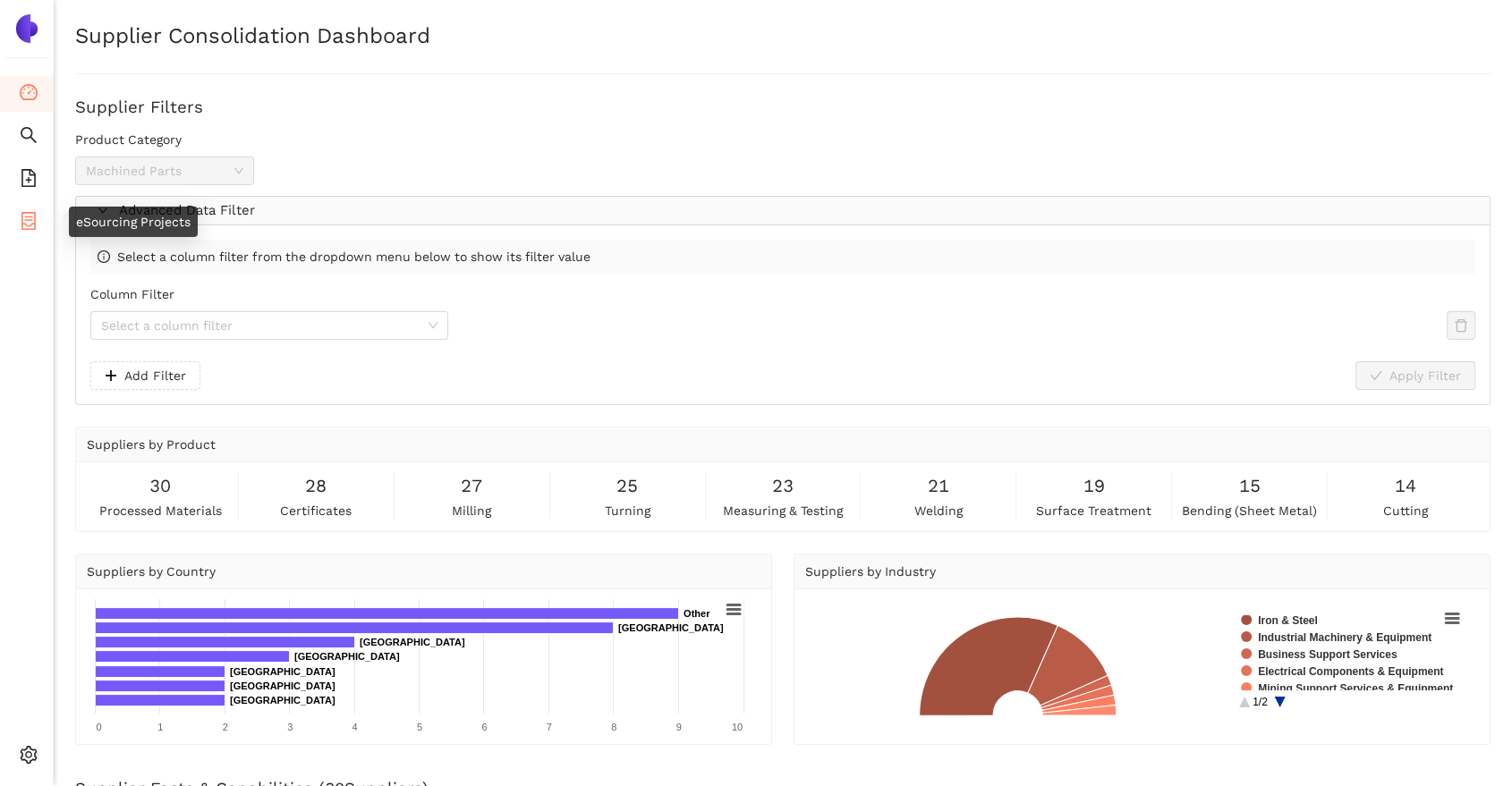  What do you see at coordinates (111, 377) in the screenshot?
I see `span: plus` at bounding box center [111, 377].